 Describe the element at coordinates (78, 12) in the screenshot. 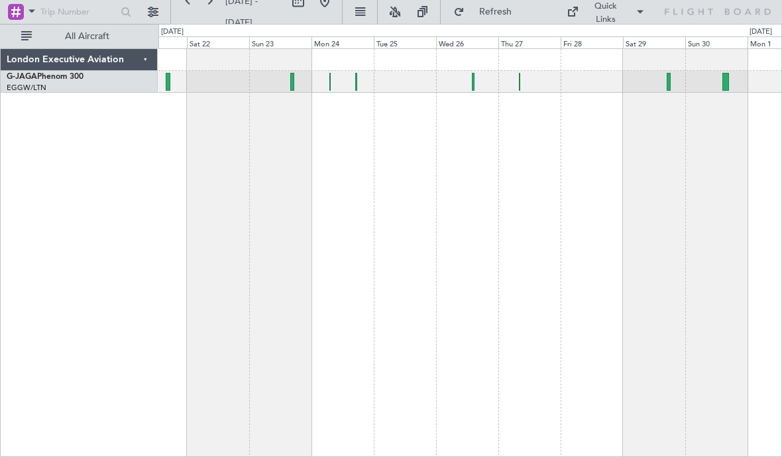

I see `input: Trip Number` at that location.